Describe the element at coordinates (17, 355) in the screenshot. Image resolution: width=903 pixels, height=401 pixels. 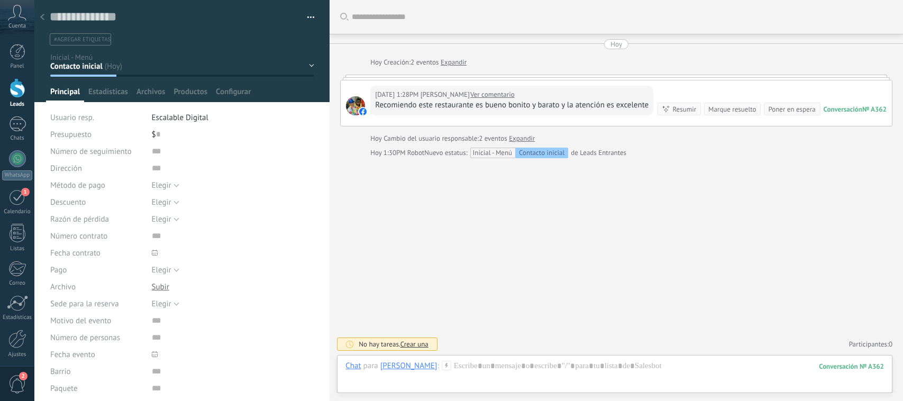
I see `div: Ajustes` at that location.